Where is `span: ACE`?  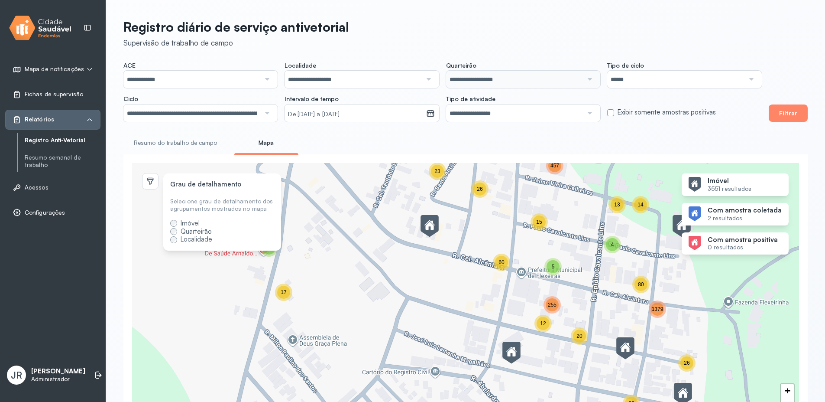
span: ACE is located at coordinates (130, 65).